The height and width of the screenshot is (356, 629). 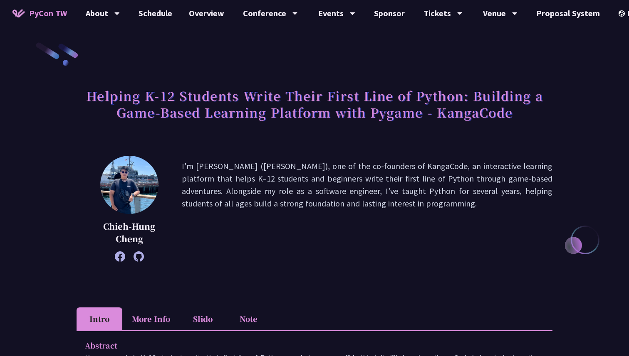 What do you see at coordinates (129, 233) in the screenshot?
I see `p: Chieh-Hung Cheng` at bounding box center [129, 233].